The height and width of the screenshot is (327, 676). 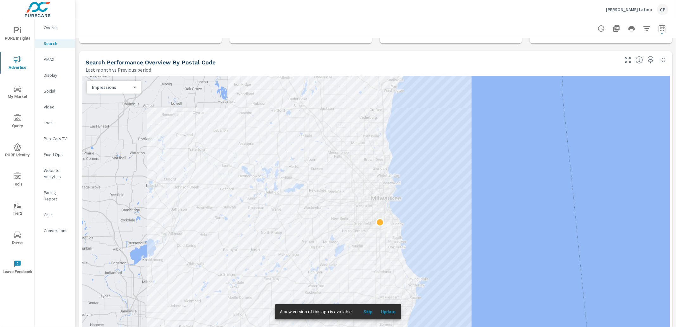 I want to click on div: PureCars TV, so click(x=55, y=138).